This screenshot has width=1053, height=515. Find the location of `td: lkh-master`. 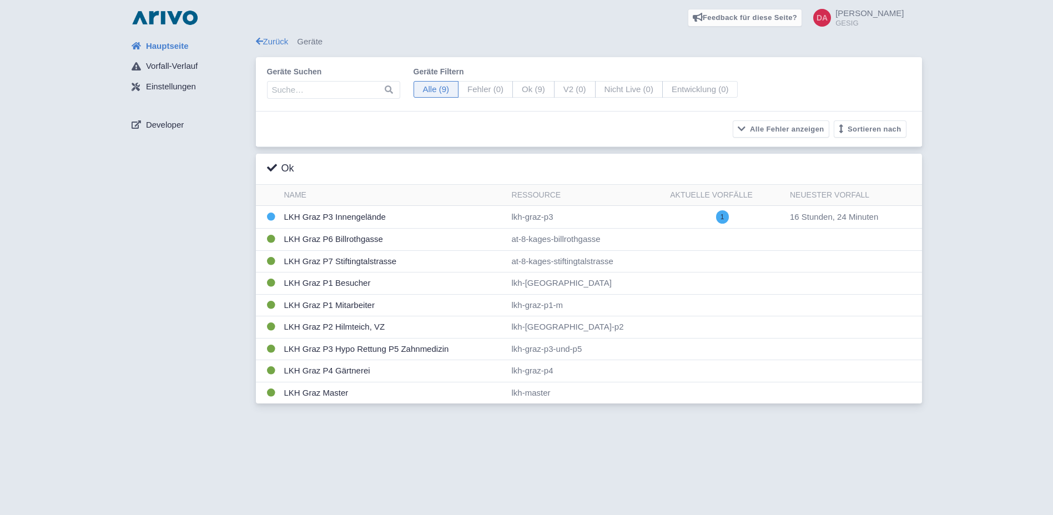

td: lkh-master is located at coordinates (587, 392).